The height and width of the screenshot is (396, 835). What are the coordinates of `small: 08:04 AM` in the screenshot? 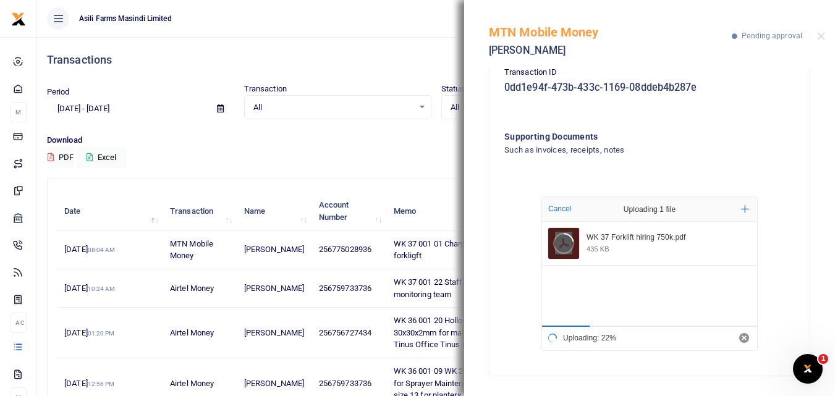 It's located at (101, 250).